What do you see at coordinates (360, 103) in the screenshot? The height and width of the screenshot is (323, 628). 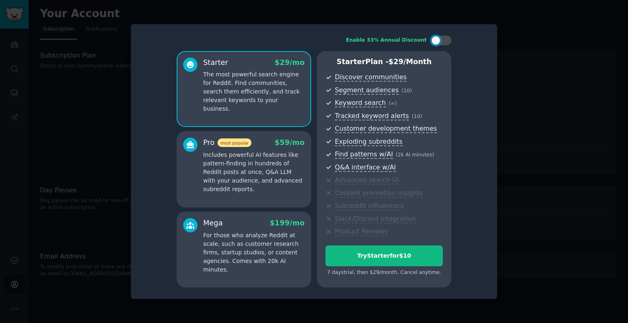 I see `span: Keyword search` at bounding box center [360, 103].